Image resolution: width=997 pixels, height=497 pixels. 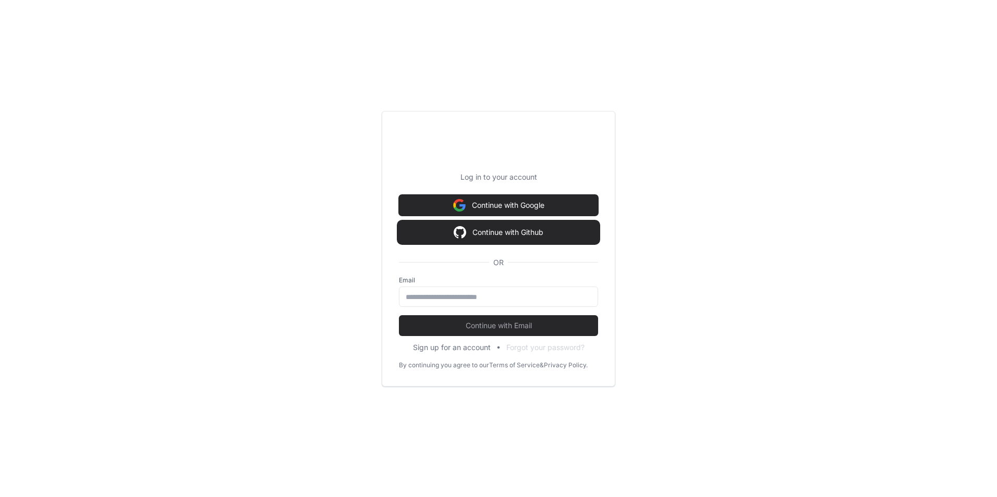 I want to click on a: Privacy Policy., so click(x=566, y=366).